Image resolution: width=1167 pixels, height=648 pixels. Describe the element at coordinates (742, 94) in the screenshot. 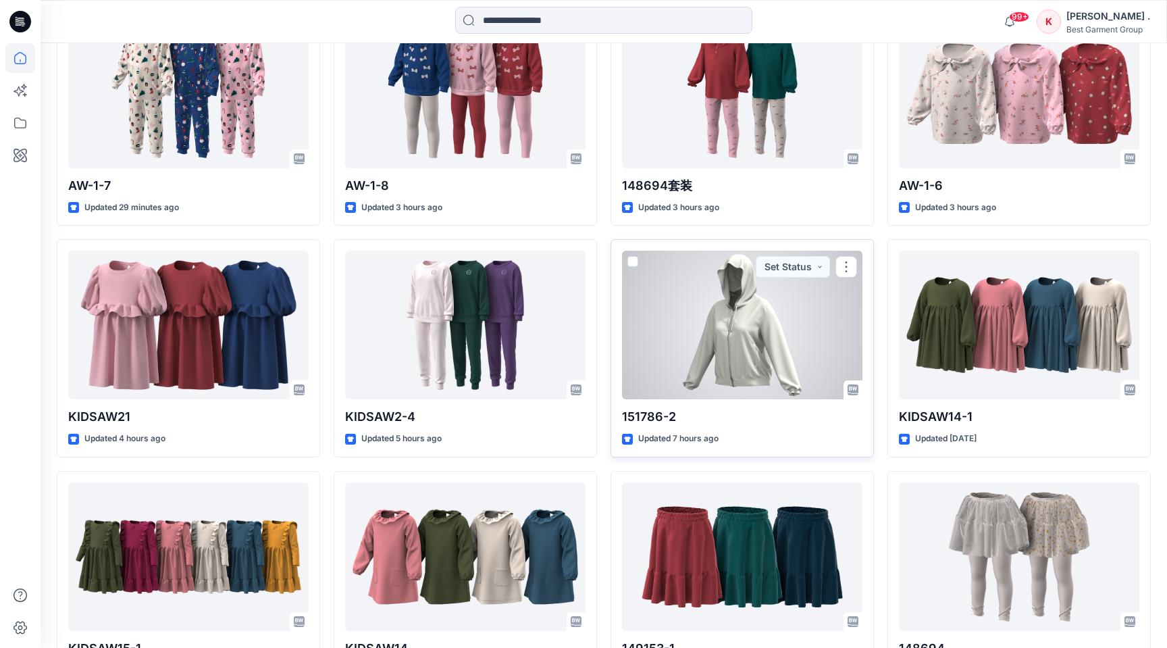

I see `a: 148694套装` at that location.